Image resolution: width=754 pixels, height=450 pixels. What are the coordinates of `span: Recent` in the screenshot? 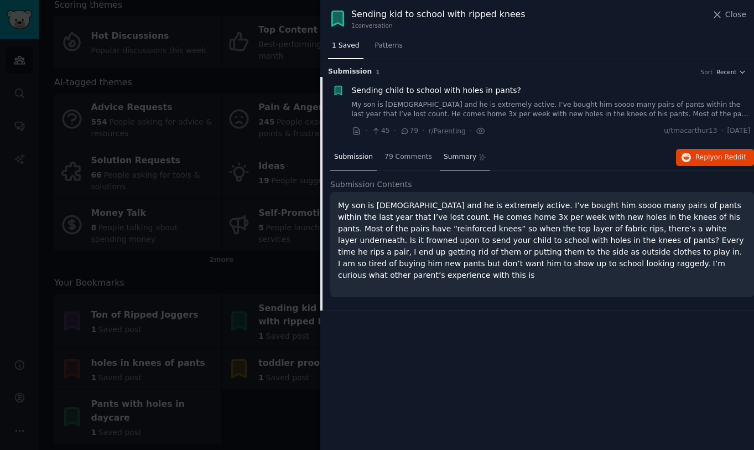 It's located at (726, 72).